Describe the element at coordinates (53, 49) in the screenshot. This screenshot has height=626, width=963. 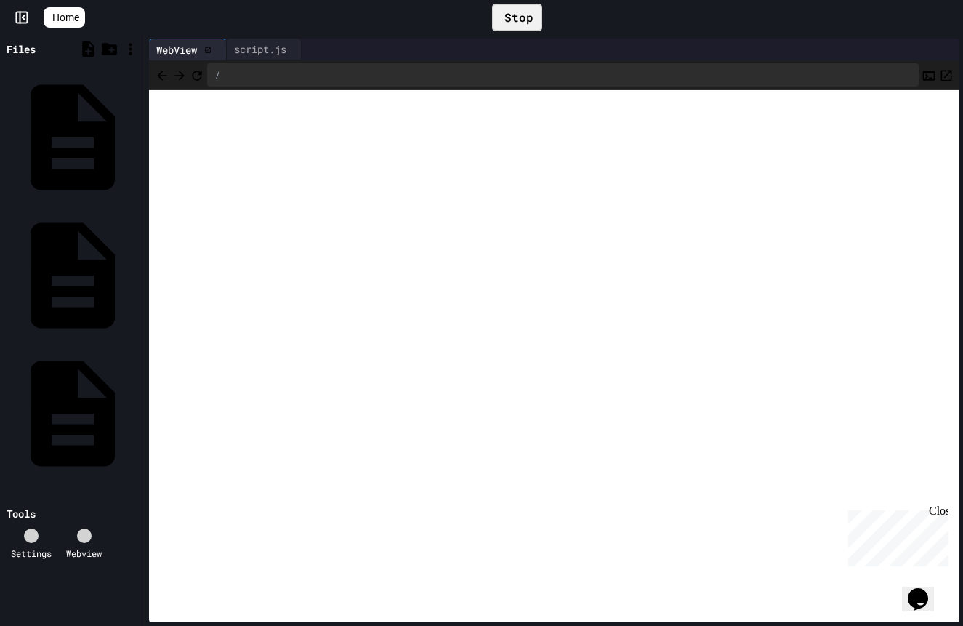
I see `div: Chat with us now!Close` at that location.